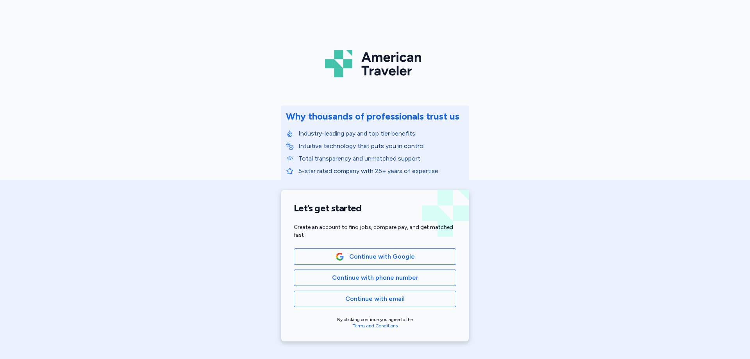 Image resolution: width=750 pixels, height=359 pixels. I want to click on p: Intuitive technology that puts you in control, so click(381, 146).